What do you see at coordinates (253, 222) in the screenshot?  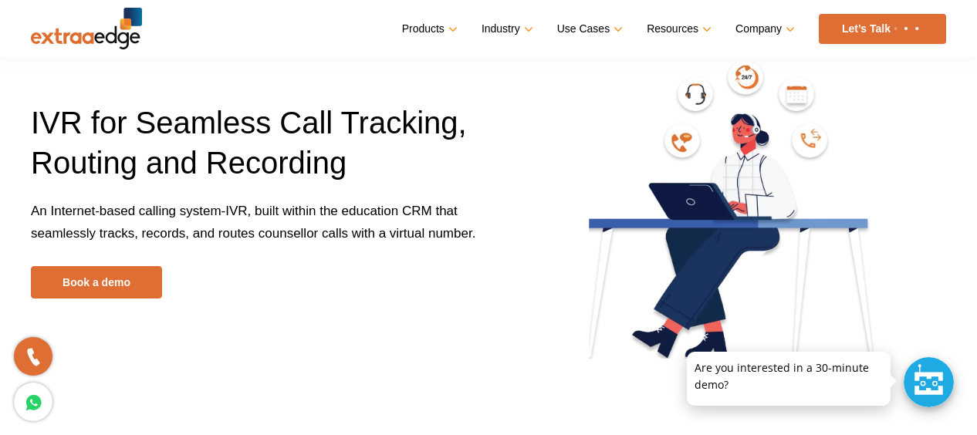 I see `span: An Internet-based calling system-IVR, built within the education CRM that seamlessly tracks, reco...` at bounding box center [253, 222].